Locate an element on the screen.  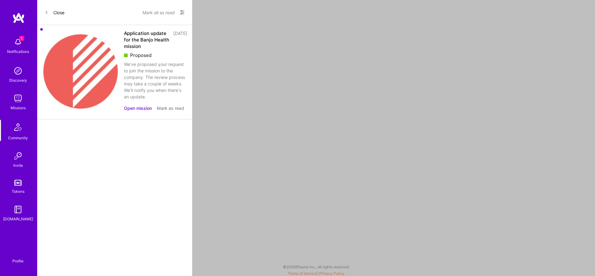
div: Missions is located at coordinates (18, 108).